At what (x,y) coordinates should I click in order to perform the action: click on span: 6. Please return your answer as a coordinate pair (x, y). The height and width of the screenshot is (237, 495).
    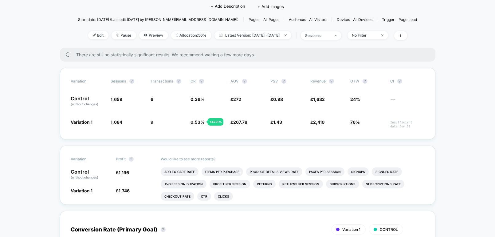
    Looking at the image, I should click on (152, 99).